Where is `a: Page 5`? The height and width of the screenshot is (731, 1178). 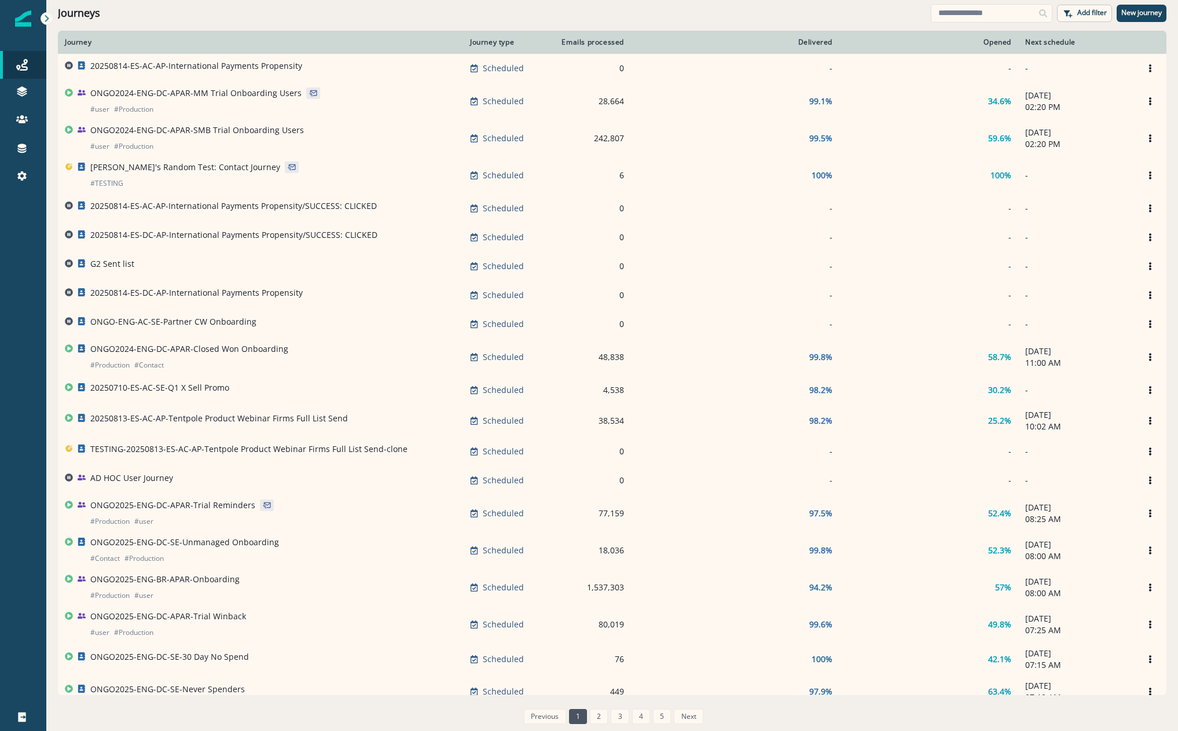
a: Page 5 is located at coordinates (662, 717).